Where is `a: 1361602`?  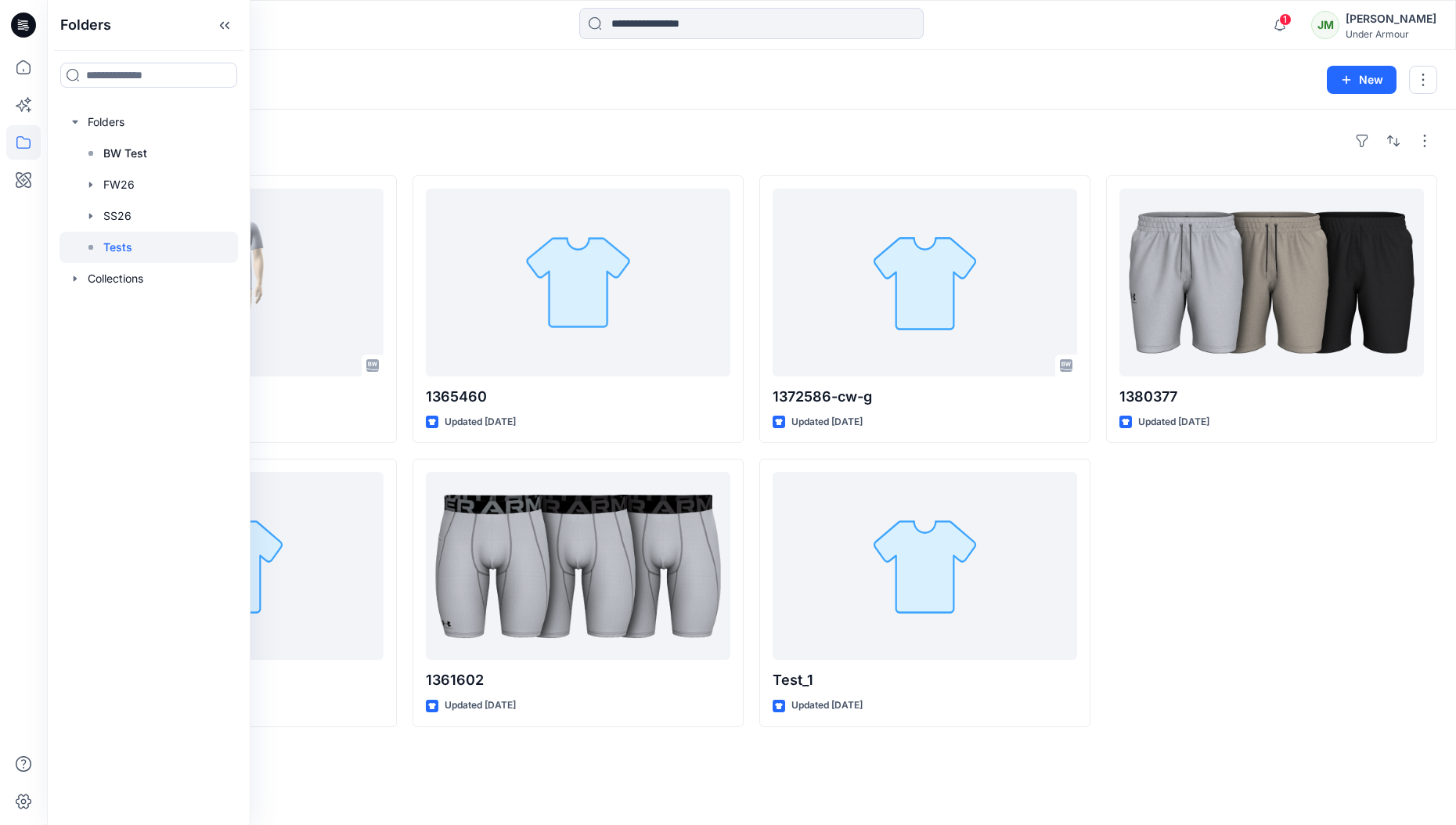
a: 1361602 is located at coordinates (578, 565).